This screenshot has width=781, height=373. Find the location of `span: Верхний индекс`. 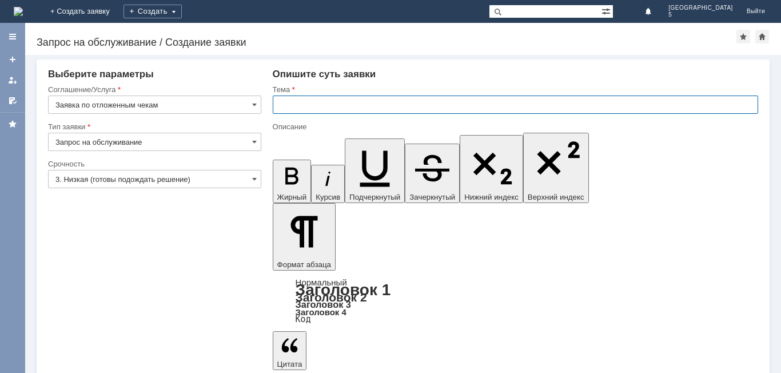

span: Верхний индекс is located at coordinates (556, 197).